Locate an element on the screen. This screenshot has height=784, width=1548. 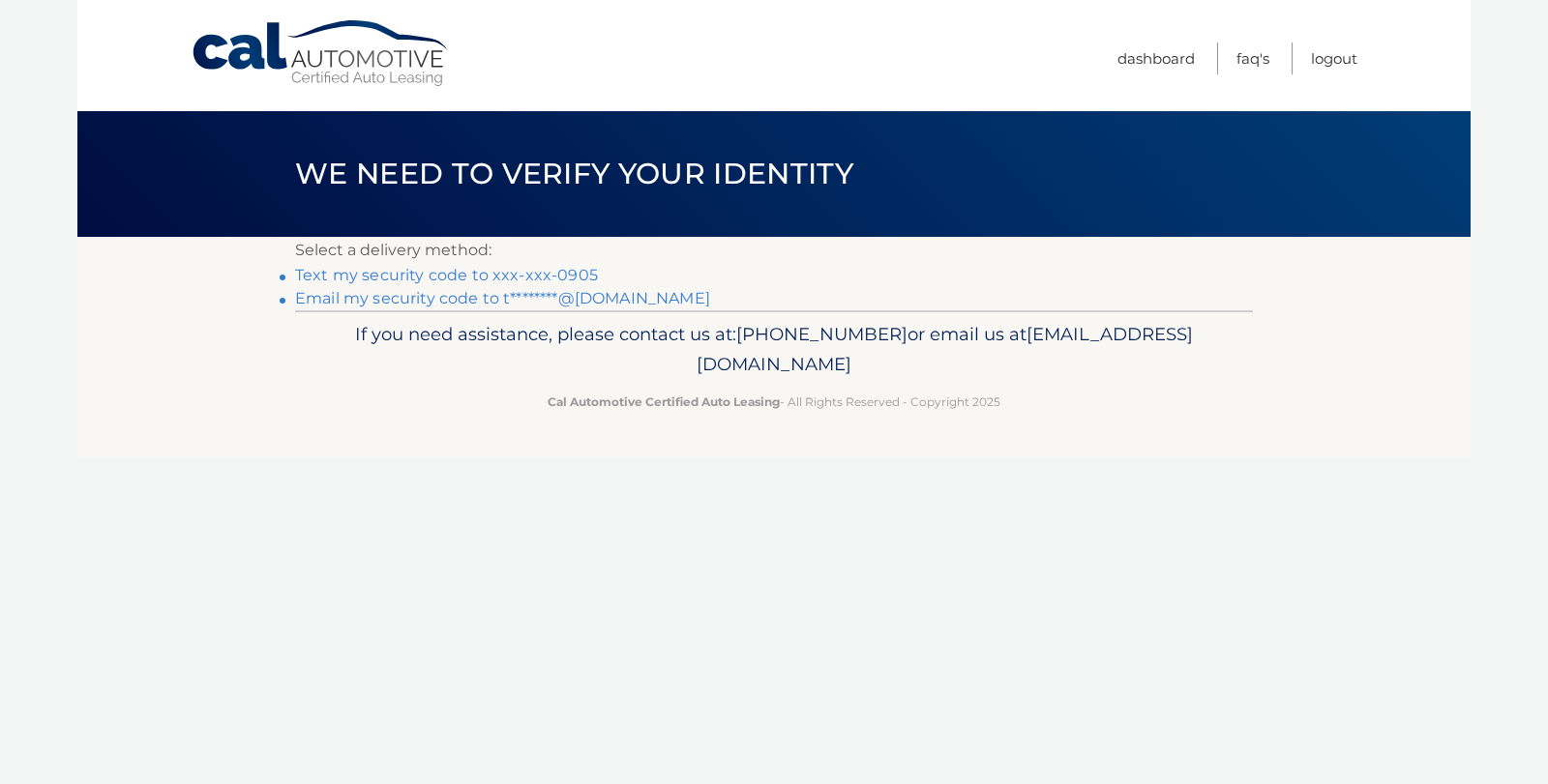
p: If you need assistance, please contact us at: or email us at is located at coordinates (774, 350).